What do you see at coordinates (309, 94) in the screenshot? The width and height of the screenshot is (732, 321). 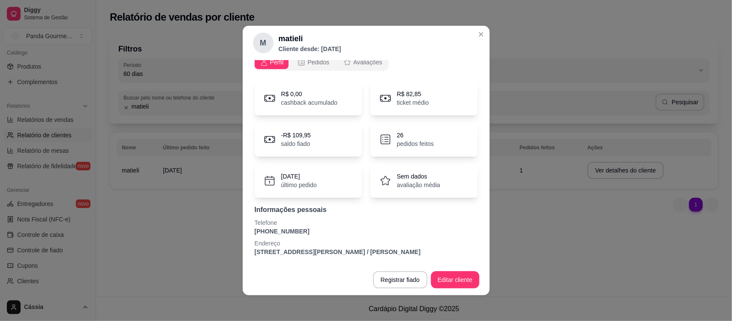 I see `p: R$ 0,00` at bounding box center [309, 94].